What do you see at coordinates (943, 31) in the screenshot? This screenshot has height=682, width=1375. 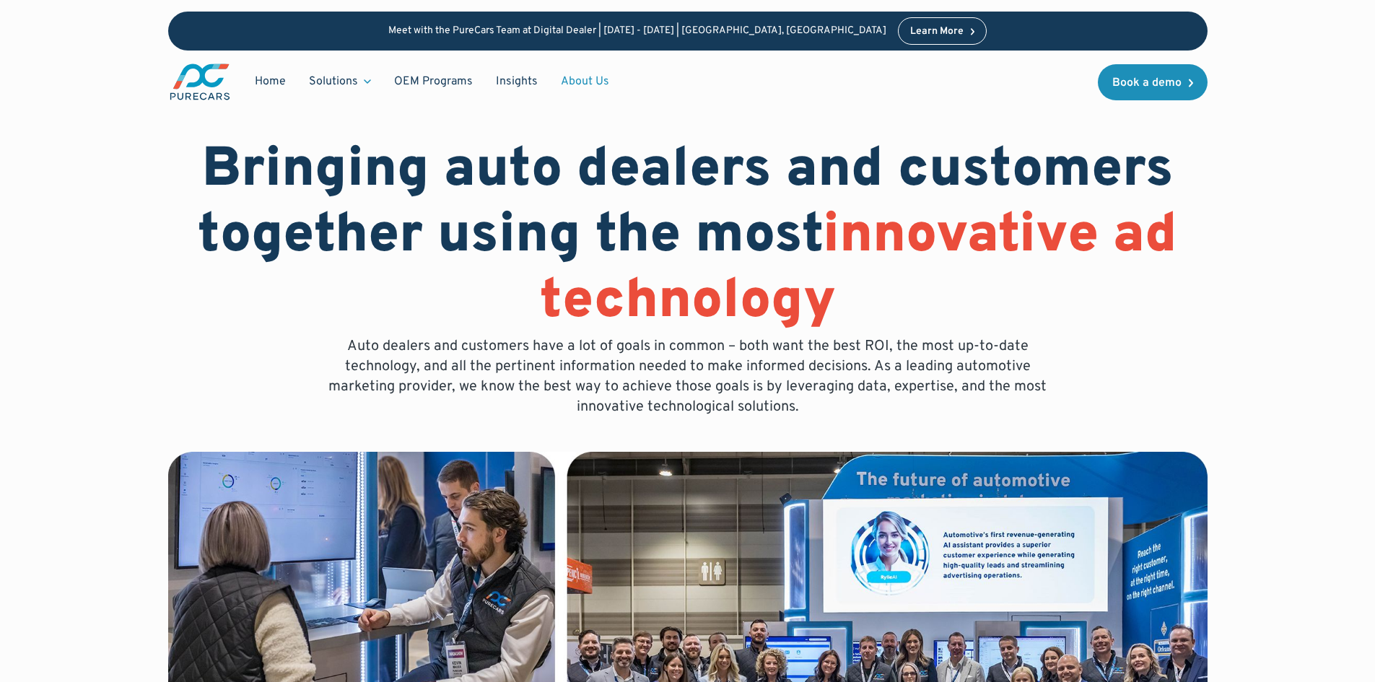 I see `a: Learn More` at bounding box center [943, 31].